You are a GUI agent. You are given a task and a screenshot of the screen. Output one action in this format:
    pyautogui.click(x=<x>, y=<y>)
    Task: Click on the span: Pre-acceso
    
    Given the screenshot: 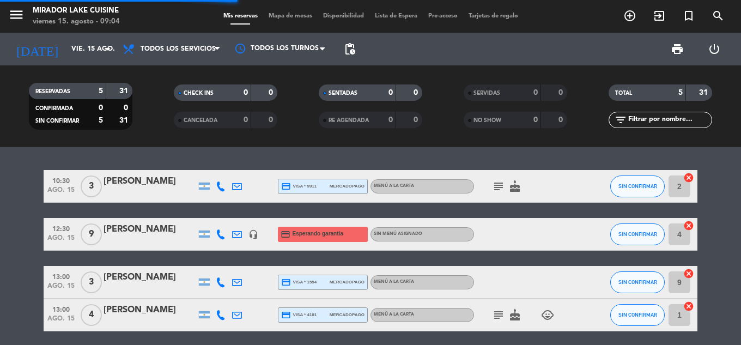 What is the action you would take?
    pyautogui.click(x=443, y=16)
    